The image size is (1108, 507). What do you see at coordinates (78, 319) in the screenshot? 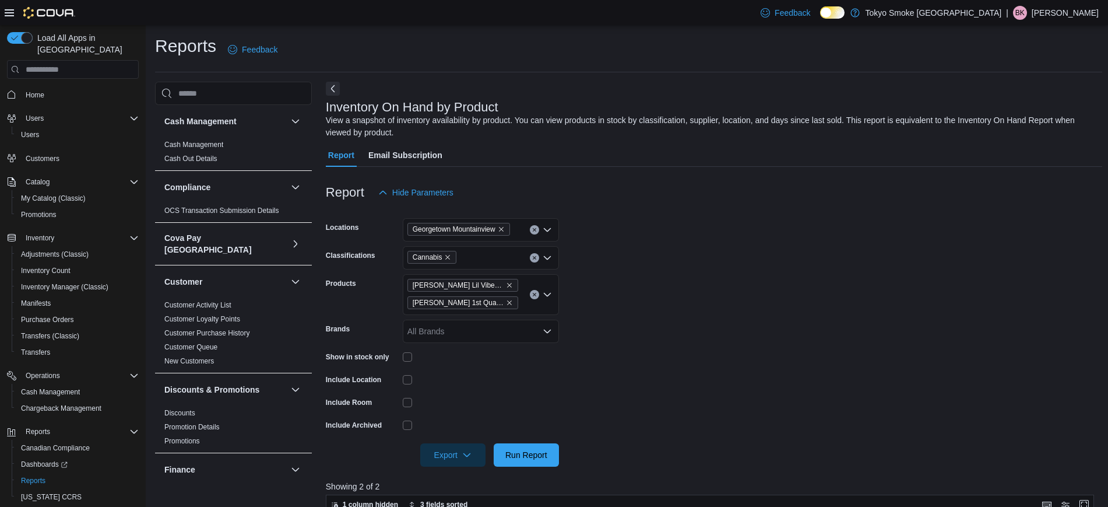
I see `button: Purchase Orders` at bounding box center [78, 319].